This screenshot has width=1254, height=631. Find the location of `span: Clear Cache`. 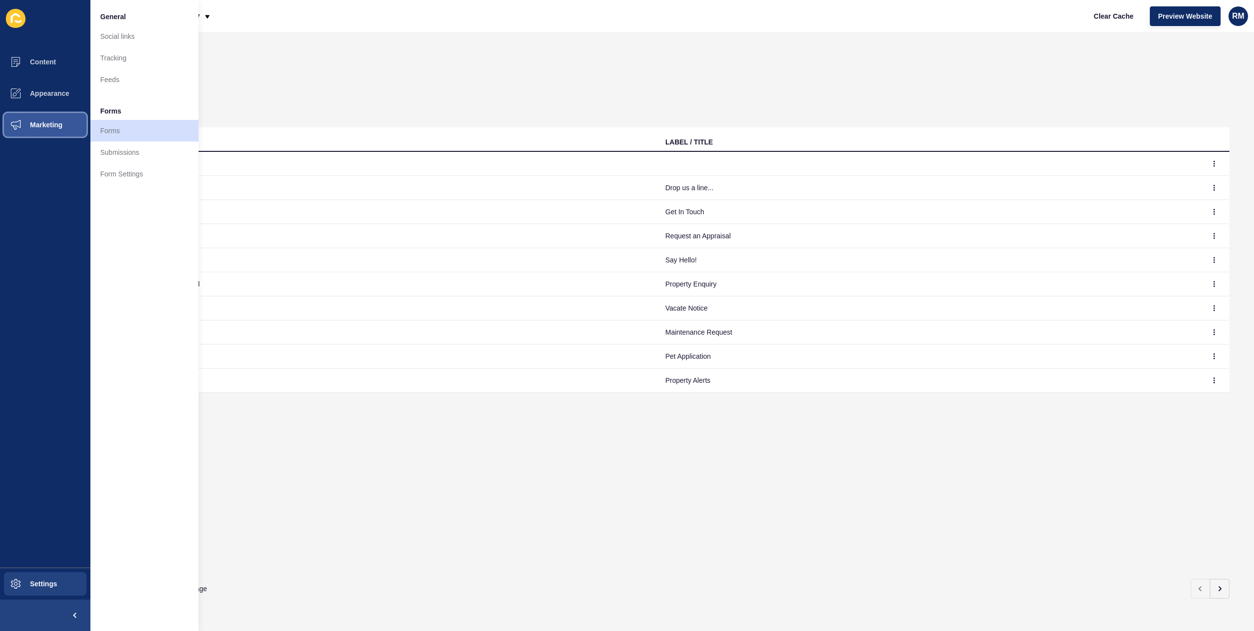

span: Clear Cache is located at coordinates (1113, 16).